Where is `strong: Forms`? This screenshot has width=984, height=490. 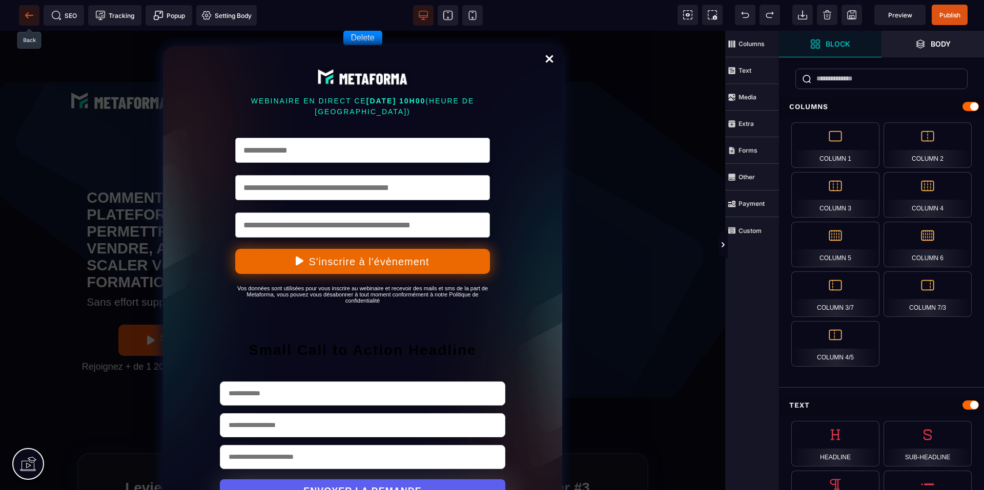 strong: Forms is located at coordinates (748, 150).